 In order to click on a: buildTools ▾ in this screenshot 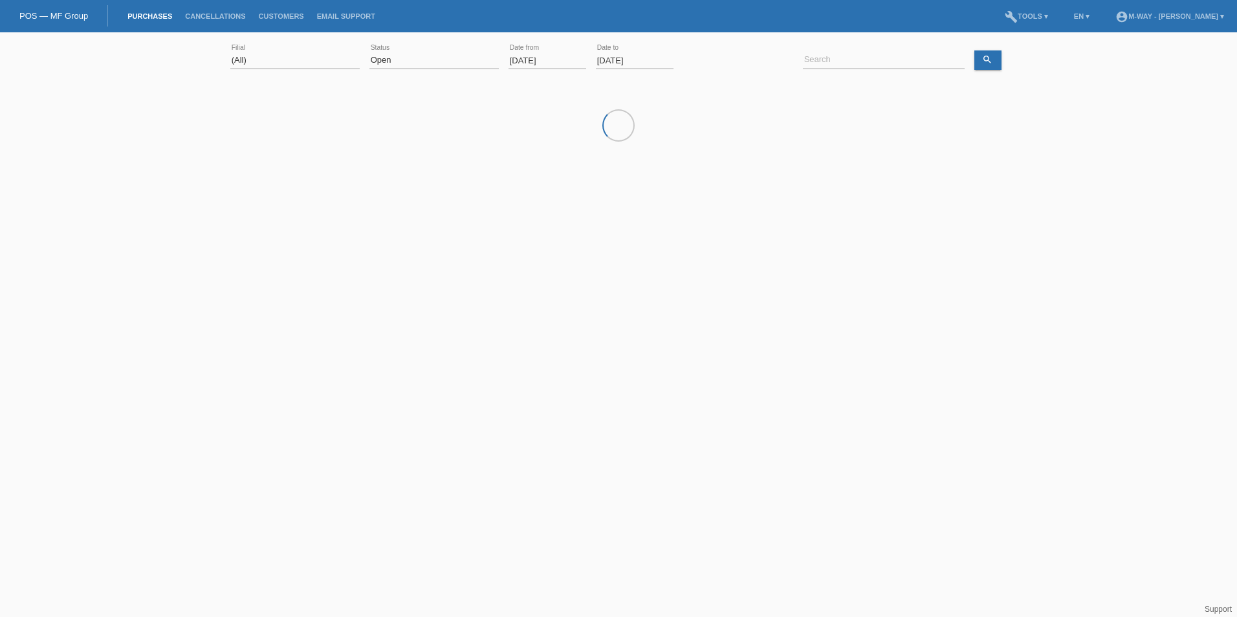, I will do `click(1026, 16)`.